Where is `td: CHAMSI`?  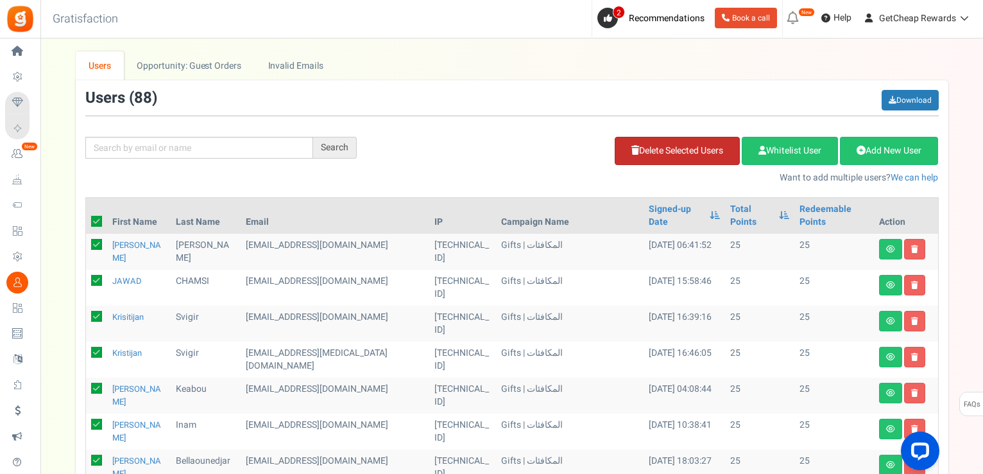
td: CHAMSI is located at coordinates (205, 287).